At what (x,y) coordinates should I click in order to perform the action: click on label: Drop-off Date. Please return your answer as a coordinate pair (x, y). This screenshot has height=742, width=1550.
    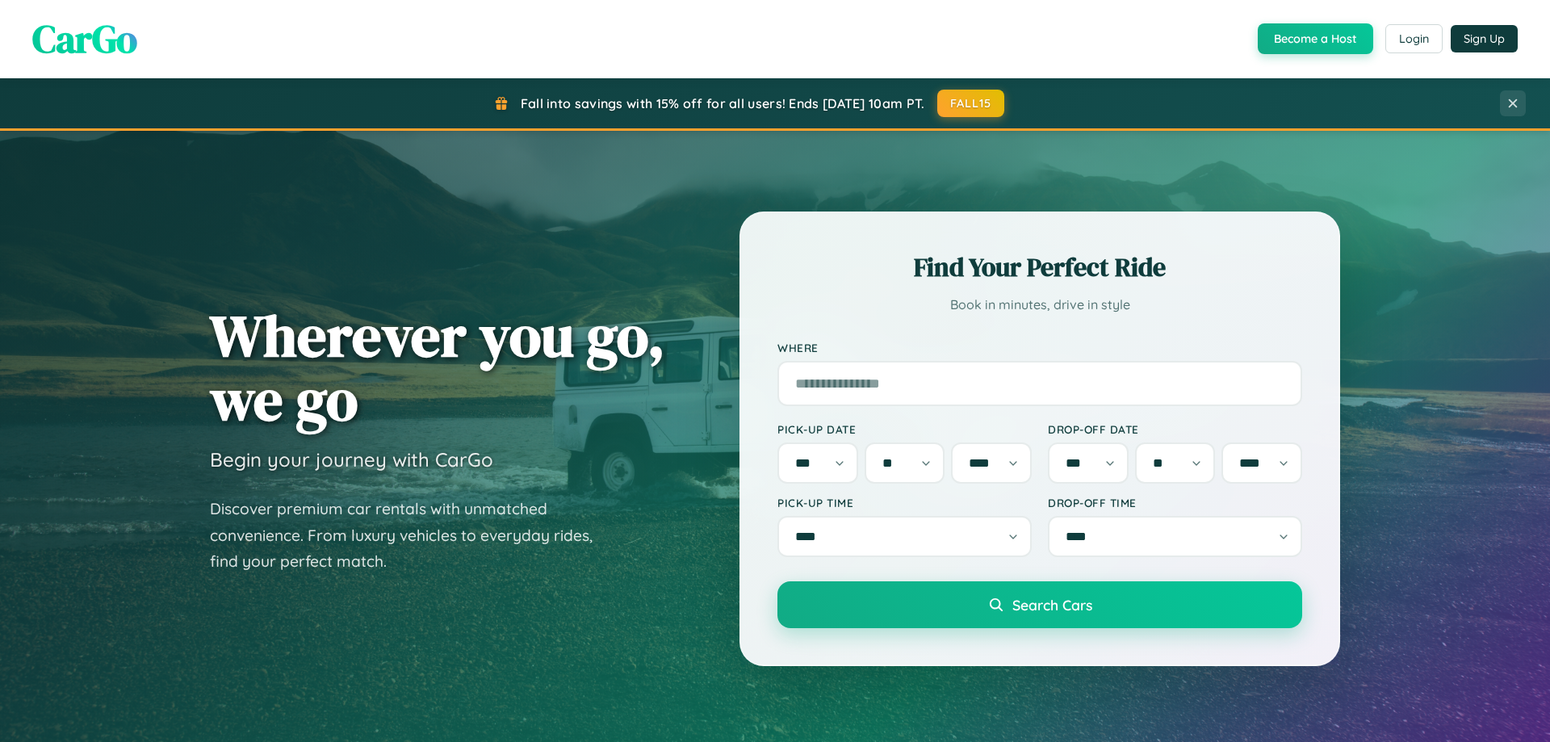
    Looking at the image, I should click on (1175, 429).